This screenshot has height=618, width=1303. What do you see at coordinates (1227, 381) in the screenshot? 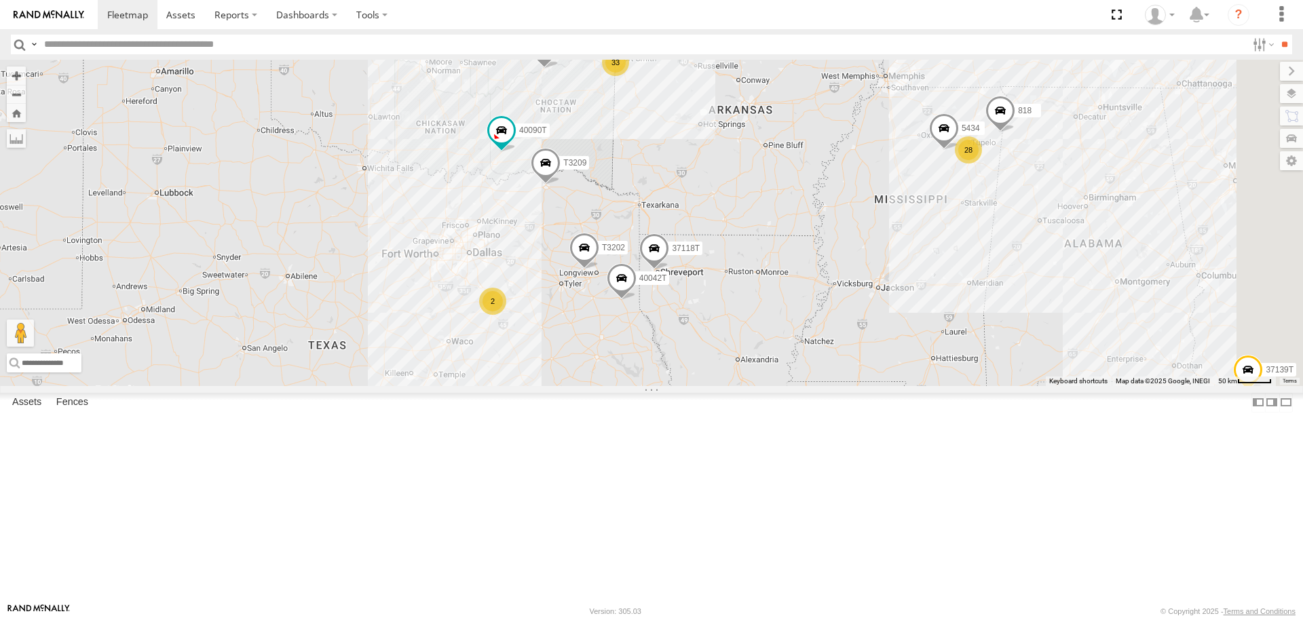
I see `span: 50 km` at bounding box center [1227, 381].